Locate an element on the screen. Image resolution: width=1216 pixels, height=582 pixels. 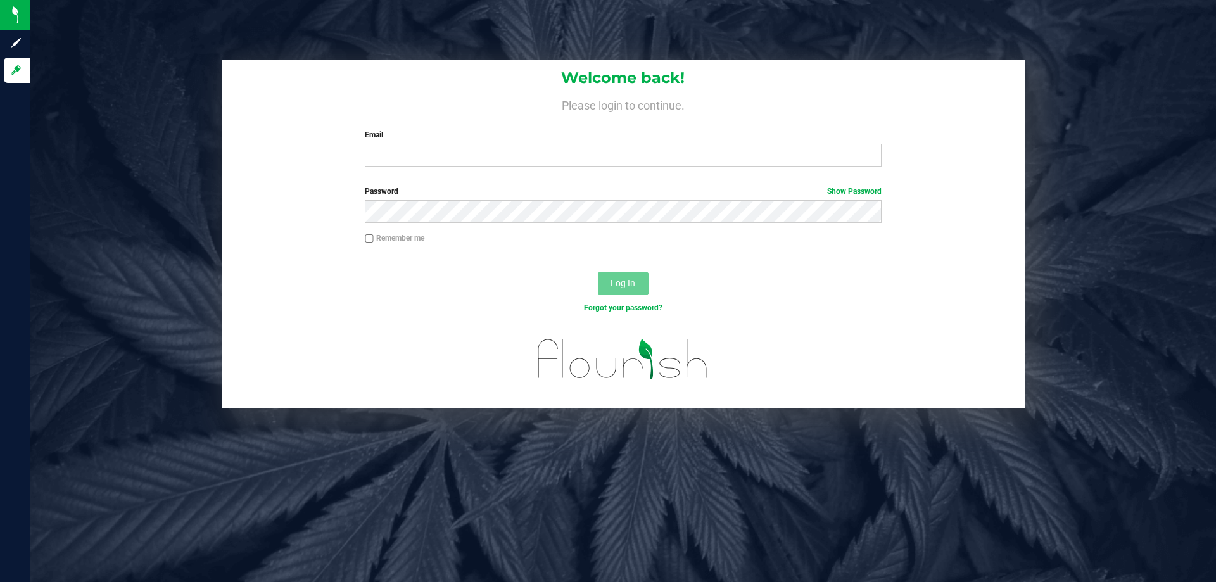
inline-svg: Sign up is located at coordinates (16, 43).